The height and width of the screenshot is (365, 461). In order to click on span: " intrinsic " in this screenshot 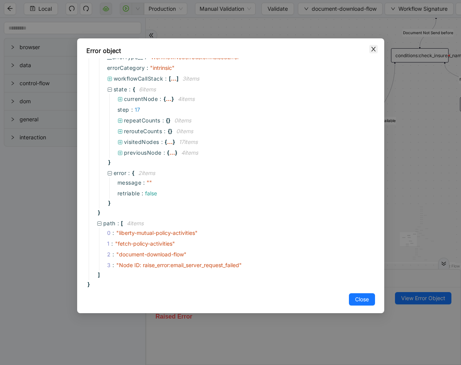, I will do `click(162, 68)`.